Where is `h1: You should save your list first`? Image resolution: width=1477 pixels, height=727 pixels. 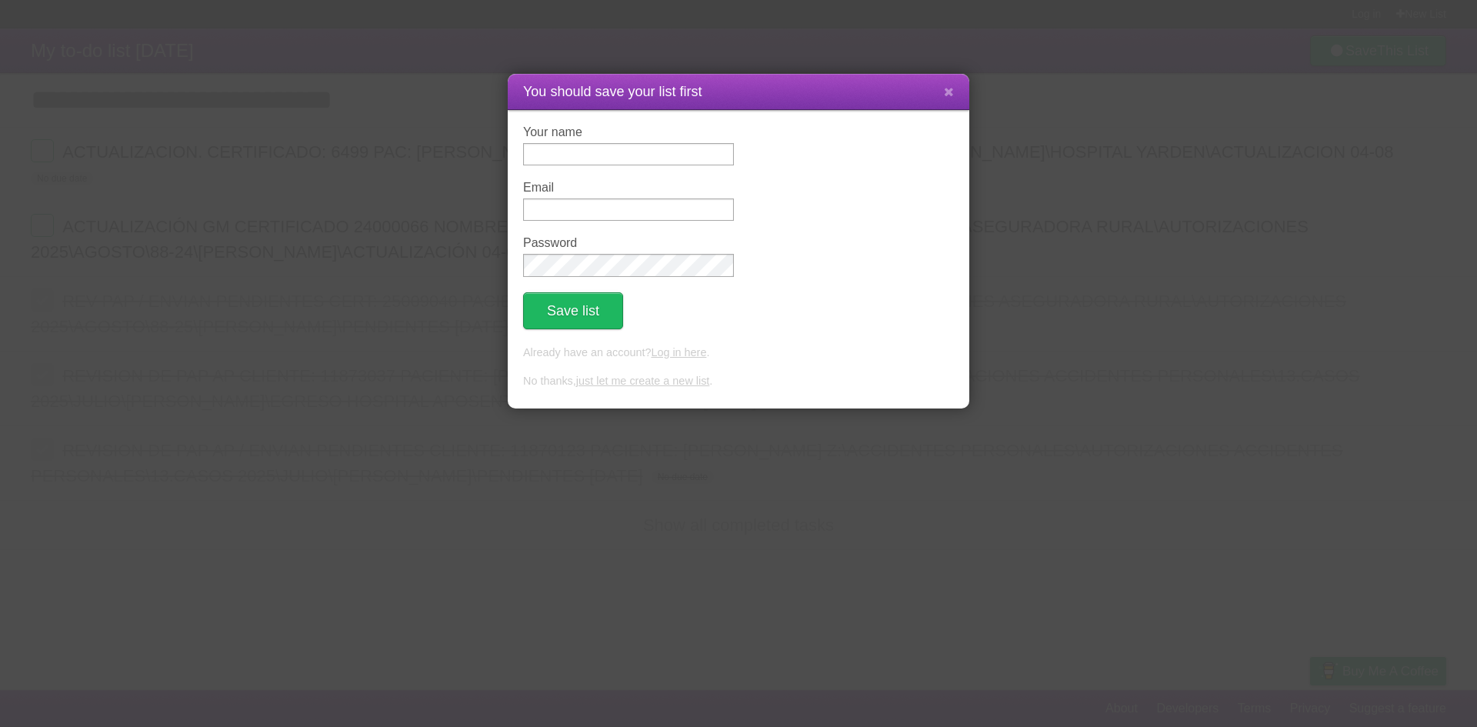 h1: You should save your list first is located at coordinates (739, 92).